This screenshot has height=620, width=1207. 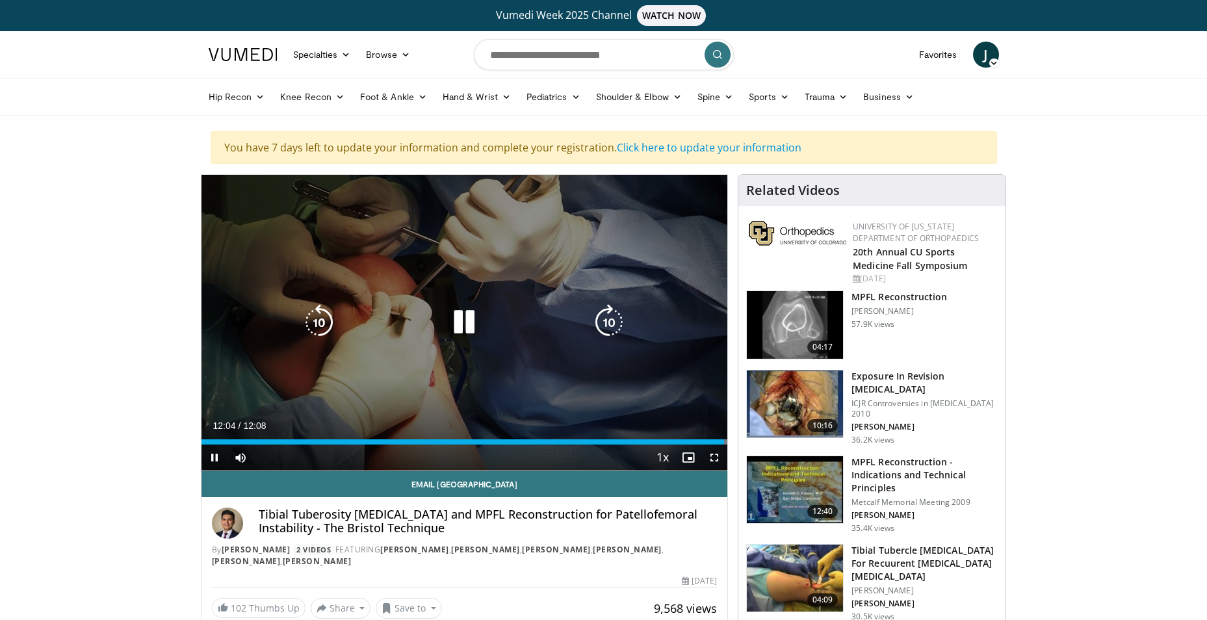 I want to click on a: Pediatrics, so click(x=553, y=97).